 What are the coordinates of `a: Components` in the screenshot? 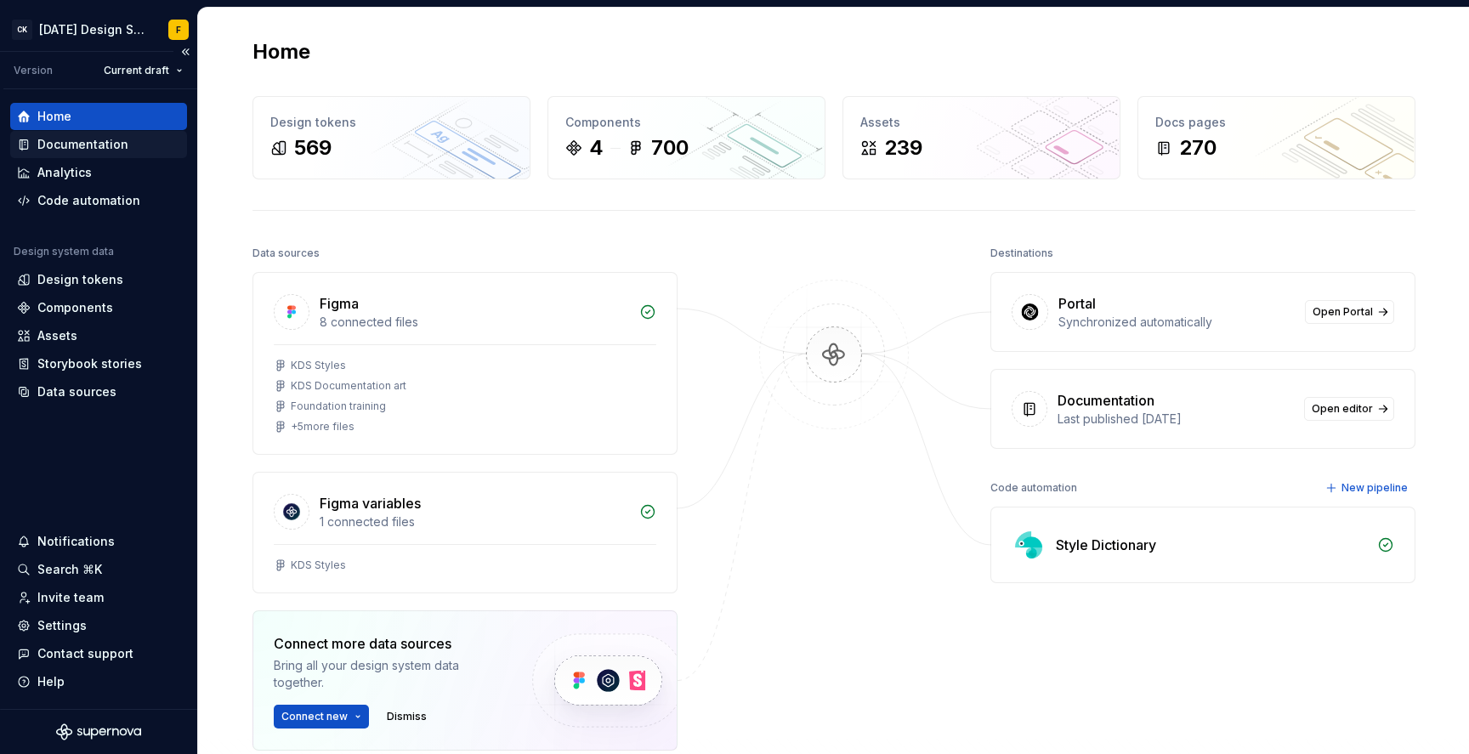 It's located at (99, 308).